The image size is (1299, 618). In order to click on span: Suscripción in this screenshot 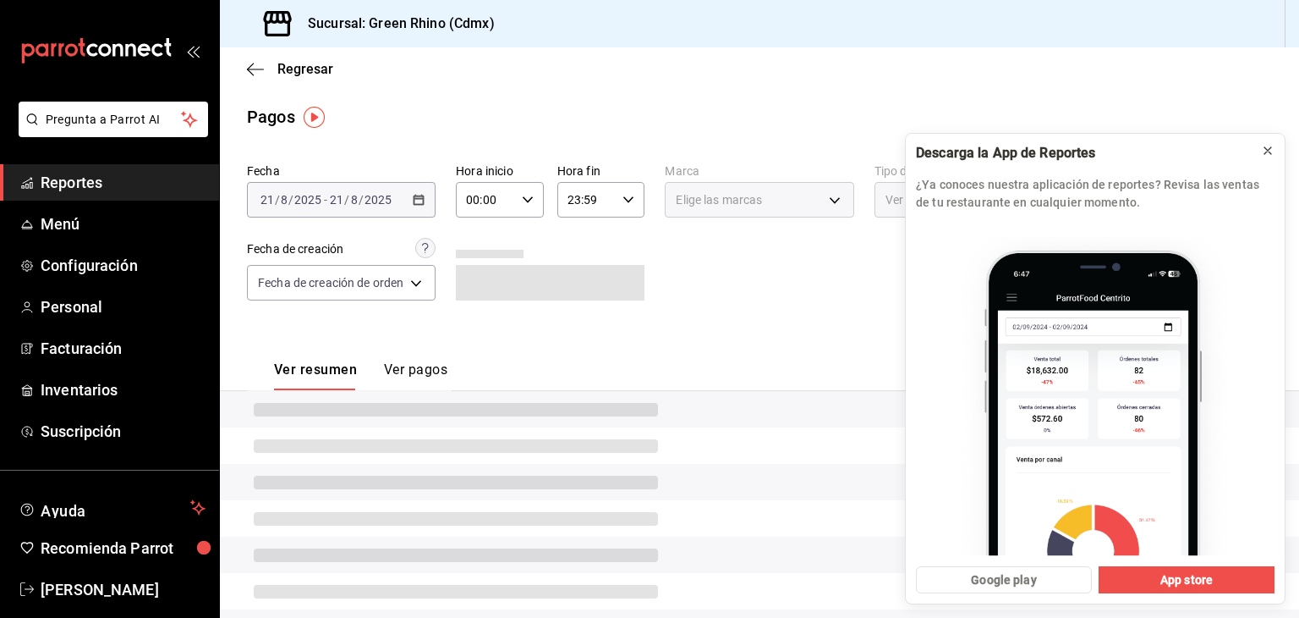, I will do `click(123, 431)`.